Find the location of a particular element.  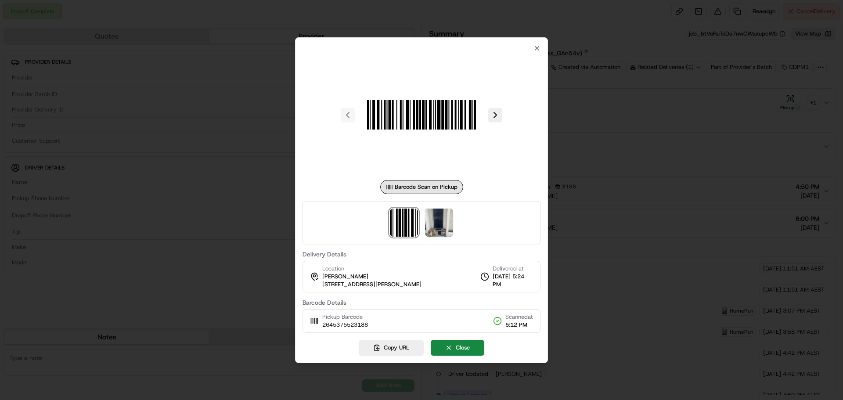

span: Scanned at is located at coordinates (519, 317).